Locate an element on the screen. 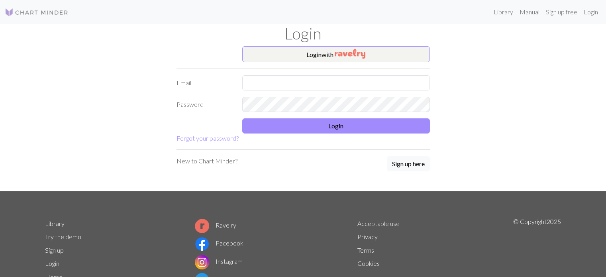 The height and width of the screenshot is (277, 606). label: Email is located at coordinates (204, 83).